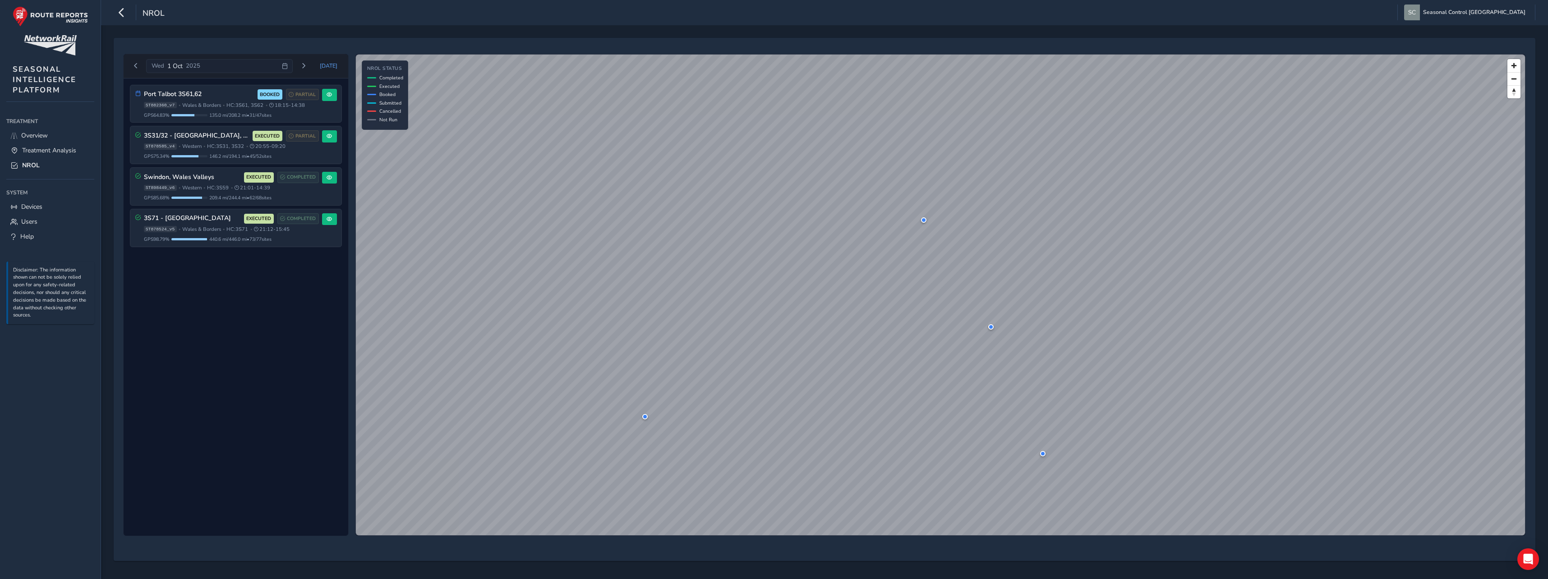 Image resolution: width=1548 pixels, height=579 pixels. I want to click on span: Devices, so click(32, 207).